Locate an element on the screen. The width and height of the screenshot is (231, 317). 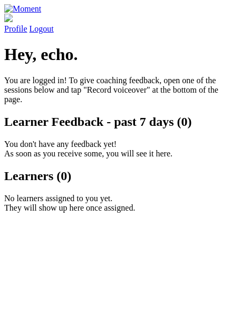
img: default_avatar-b4e2223d03051bc43aaaccfb402a43260a3f17acc7fafc1603fdf008d6cba3c9.png is located at coordinates (8, 18).